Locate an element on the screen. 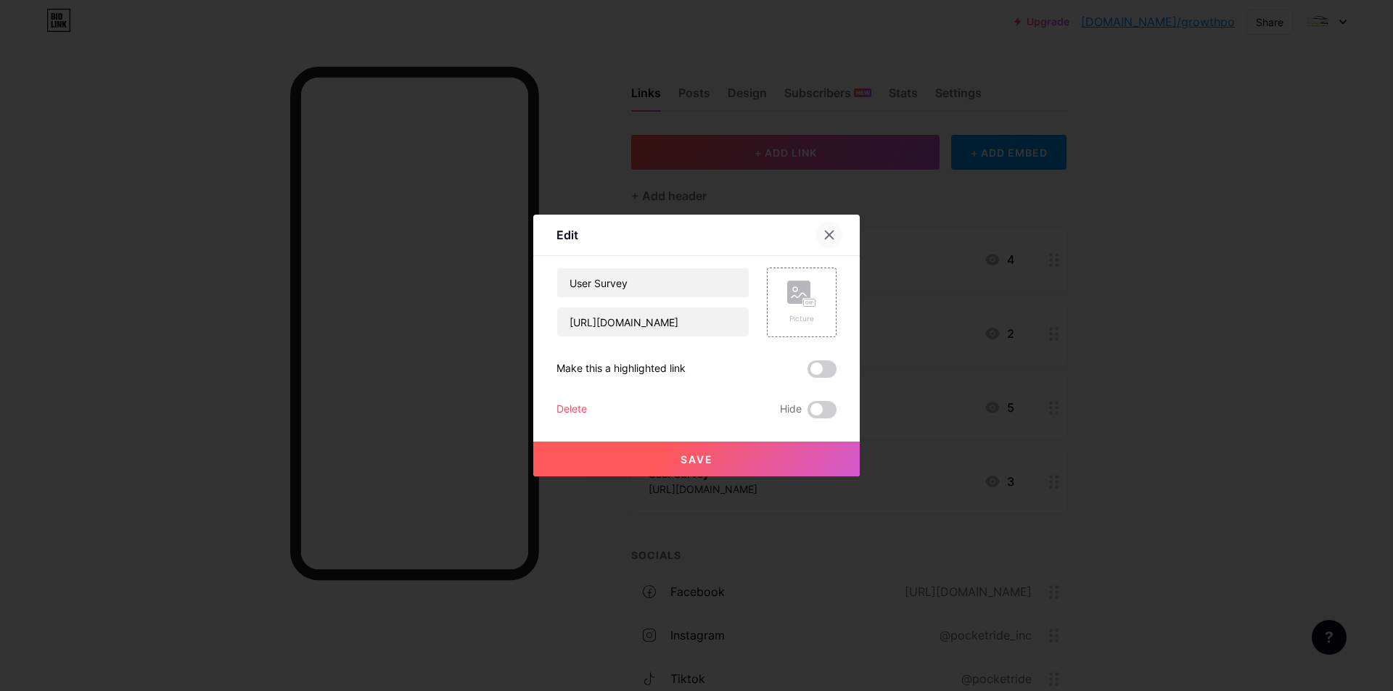 The image size is (1393, 691). div: Make this a highlighted link is located at coordinates (621, 369).